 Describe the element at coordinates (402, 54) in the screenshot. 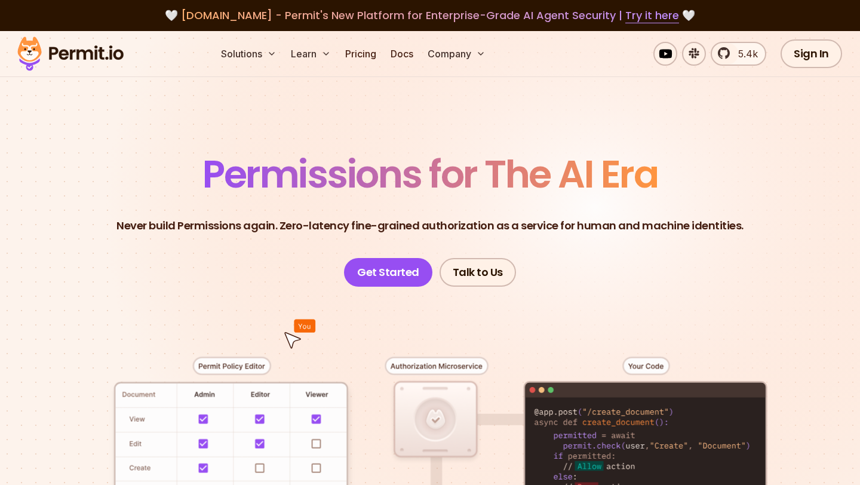

I see `a: Docs` at that location.